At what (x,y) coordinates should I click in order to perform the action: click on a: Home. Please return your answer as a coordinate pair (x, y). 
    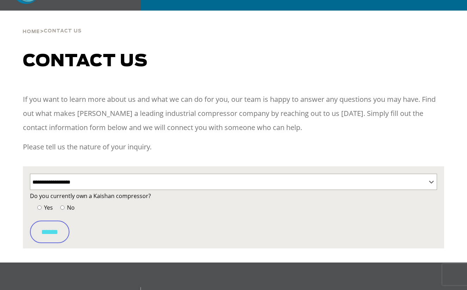
    Looking at the image, I should click on (31, 31).